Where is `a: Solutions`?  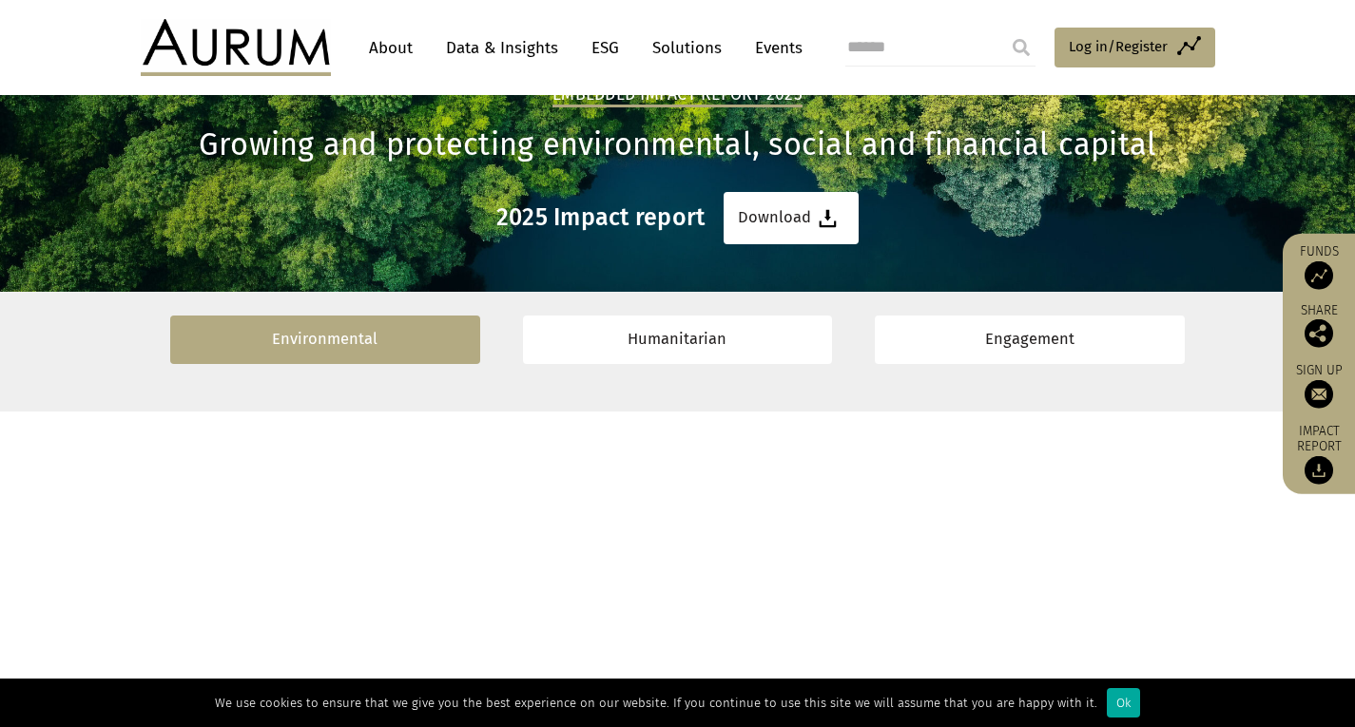
a: Solutions is located at coordinates (686, 48).